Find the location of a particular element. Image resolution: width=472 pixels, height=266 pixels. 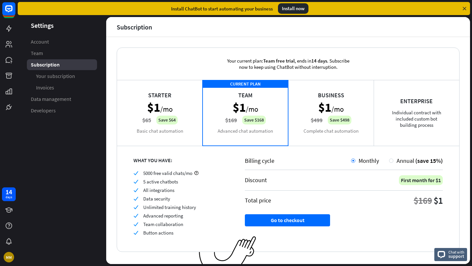

button: Open LiveChat chat widget is located at coordinates (15, 12).